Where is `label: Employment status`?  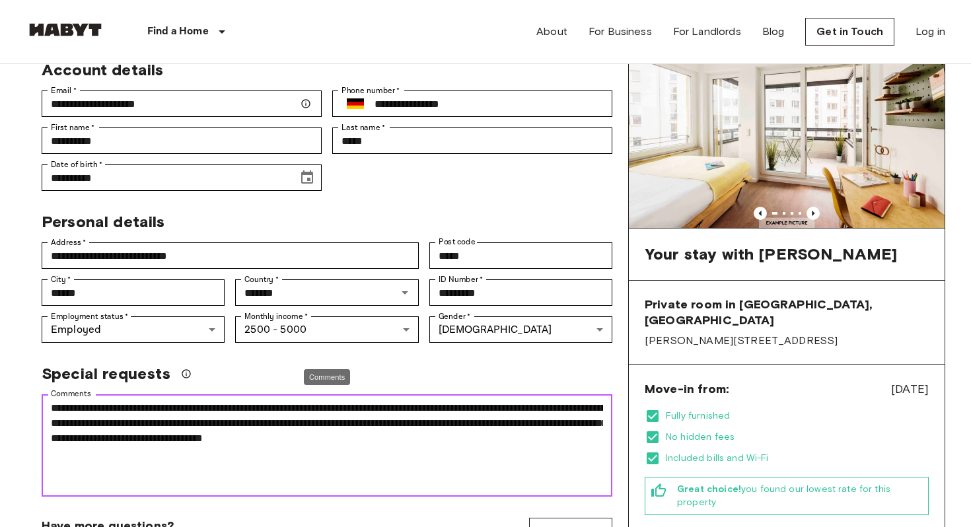
label: Employment status is located at coordinates (90, 316).